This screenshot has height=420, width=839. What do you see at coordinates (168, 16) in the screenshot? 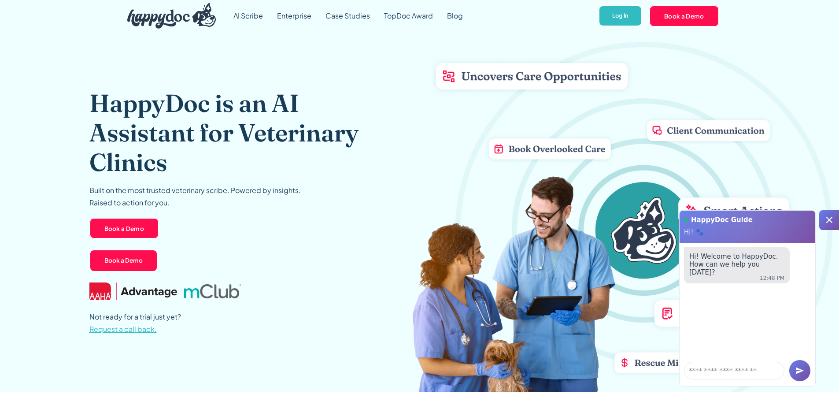
I see `a: home` at bounding box center [168, 16].